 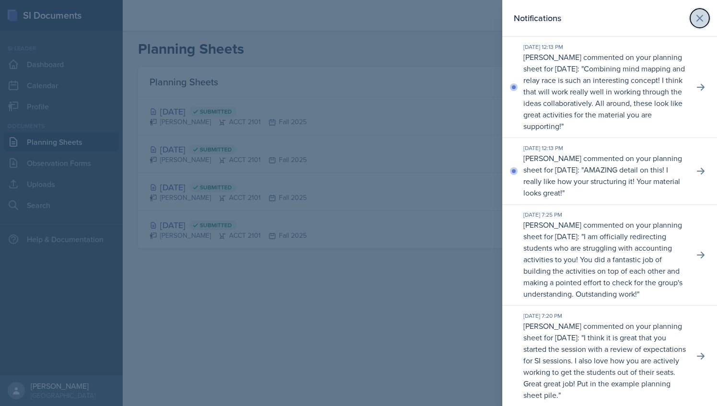 I want to click on p: I think it is great that you started the session with a review of expectations for SI sessions. I..., so click(x=605, y=366).